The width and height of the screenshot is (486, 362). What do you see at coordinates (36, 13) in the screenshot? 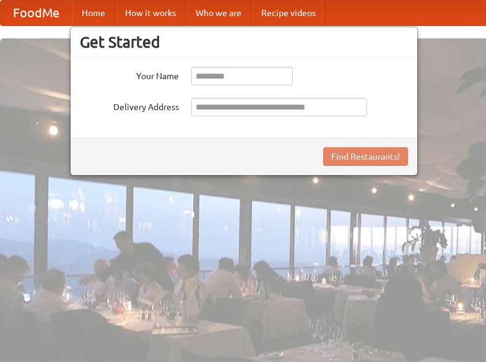
I see `a: FoodMe` at bounding box center [36, 13].